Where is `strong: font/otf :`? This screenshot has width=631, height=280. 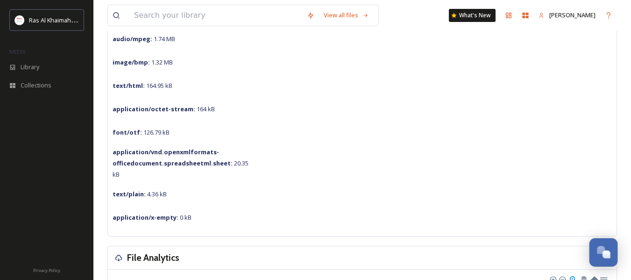
strong: font/otf : is located at coordinates (127, 132).